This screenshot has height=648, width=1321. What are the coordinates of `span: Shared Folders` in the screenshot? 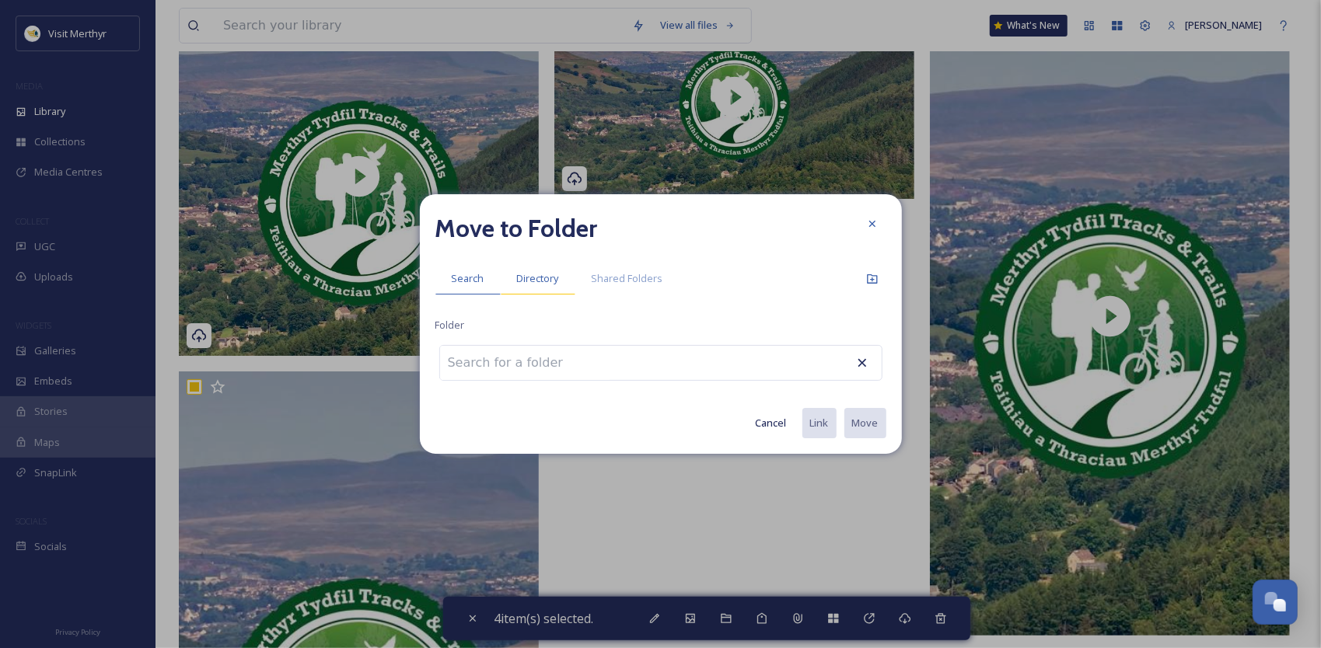 It's located at (627, 278).